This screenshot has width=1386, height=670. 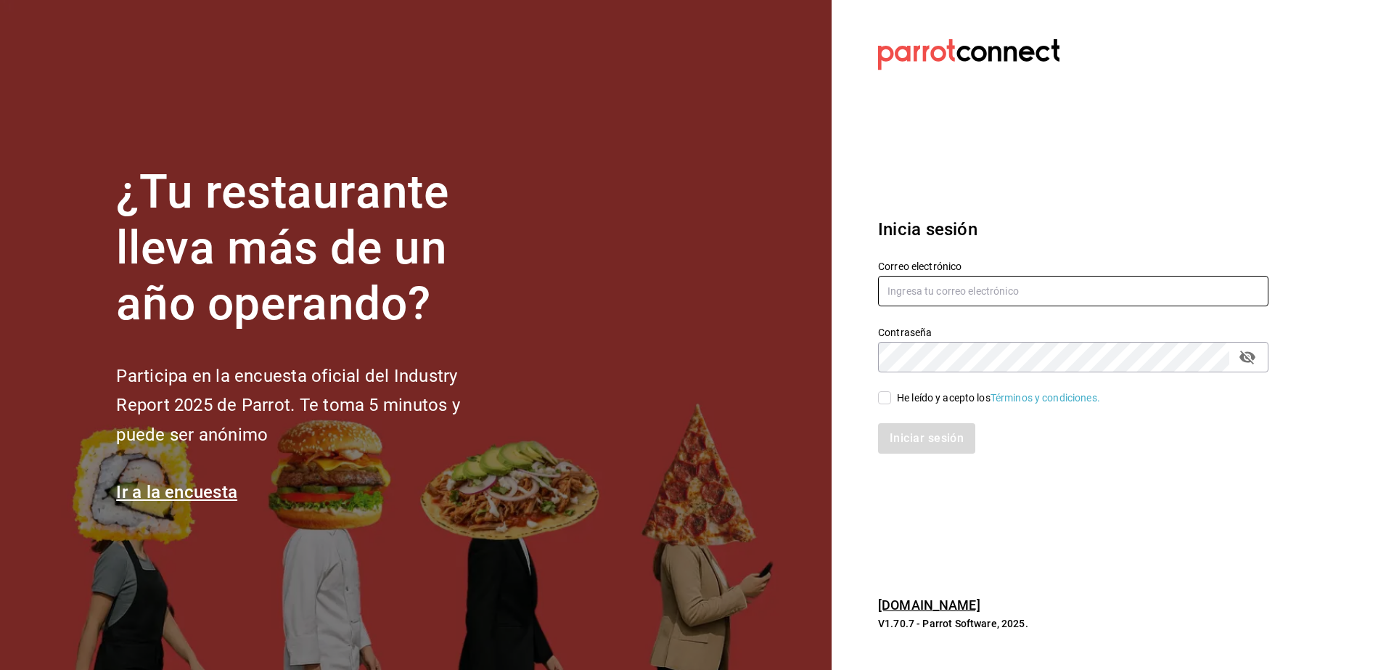 What do you see at coordinates (1073, 623) in the screenshot?
I see `p: V1.70.7 - Parrot Software, 2025.` at bounding box center [1073, 623].